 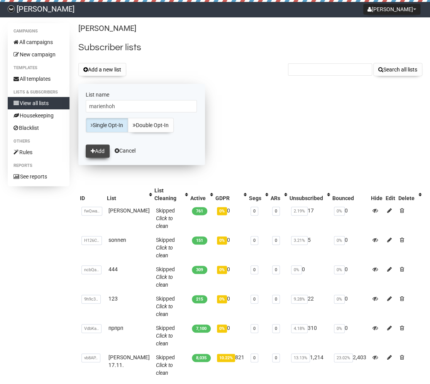 What do you see at coordinates (116, 328) in the screenshot?
I see `a: прпрп` at bounding box center [116, 328].